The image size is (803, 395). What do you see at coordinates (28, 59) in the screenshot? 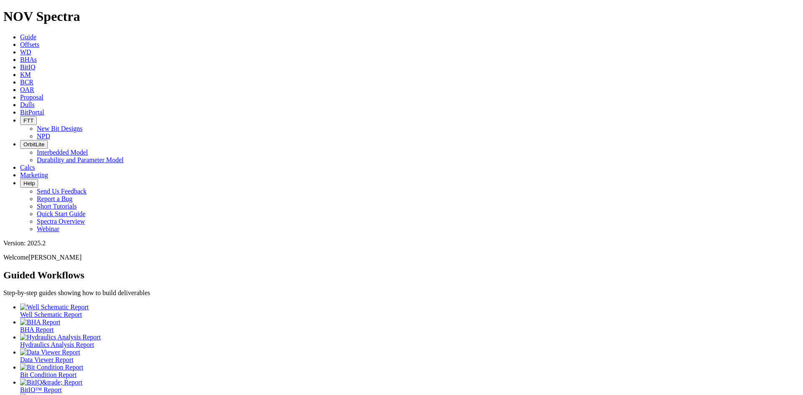
I see `span: BHAs` at bounding box center [28, 59].